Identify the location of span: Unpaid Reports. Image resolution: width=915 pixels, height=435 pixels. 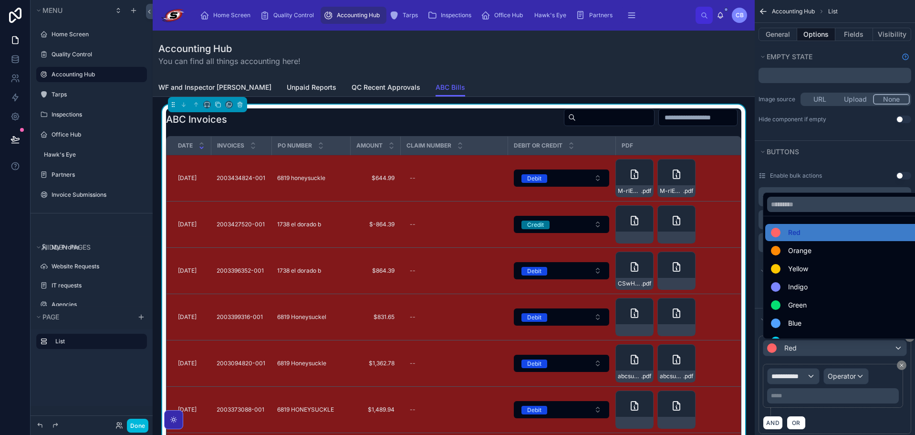
(312, 87).